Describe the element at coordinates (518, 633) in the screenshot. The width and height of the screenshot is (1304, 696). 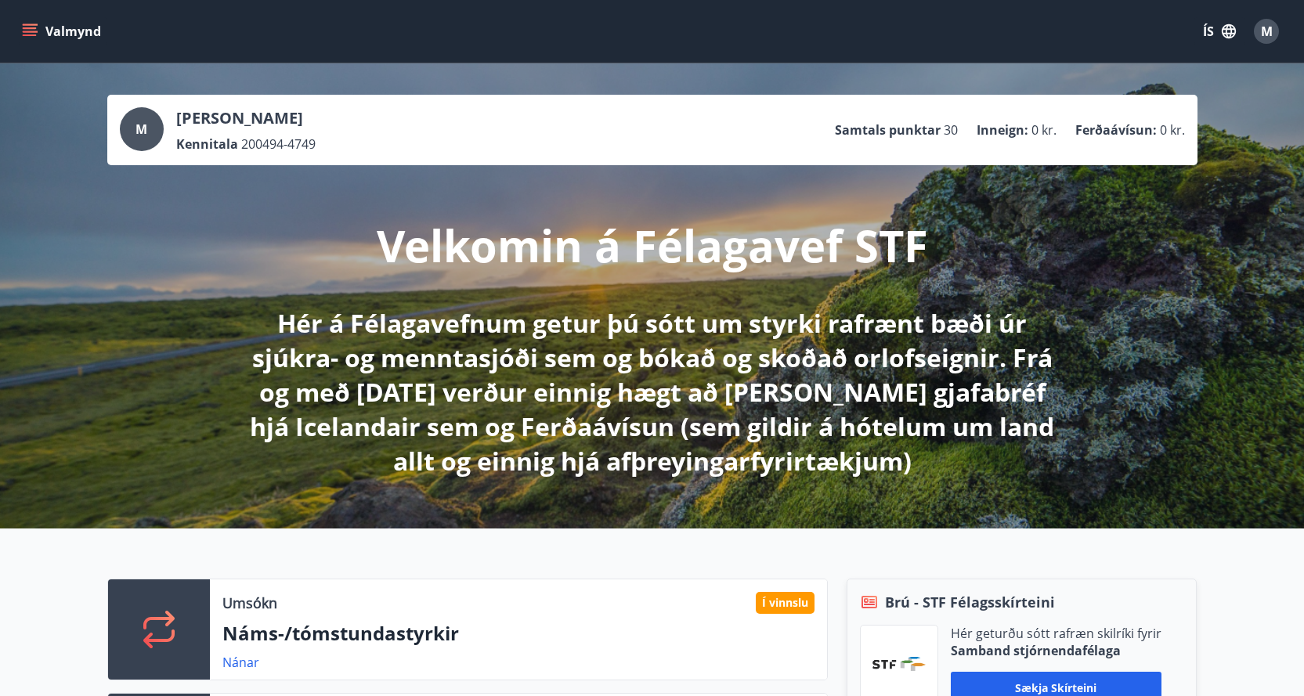
I see `p: Náms-/tómstundastyrkir` at that location.